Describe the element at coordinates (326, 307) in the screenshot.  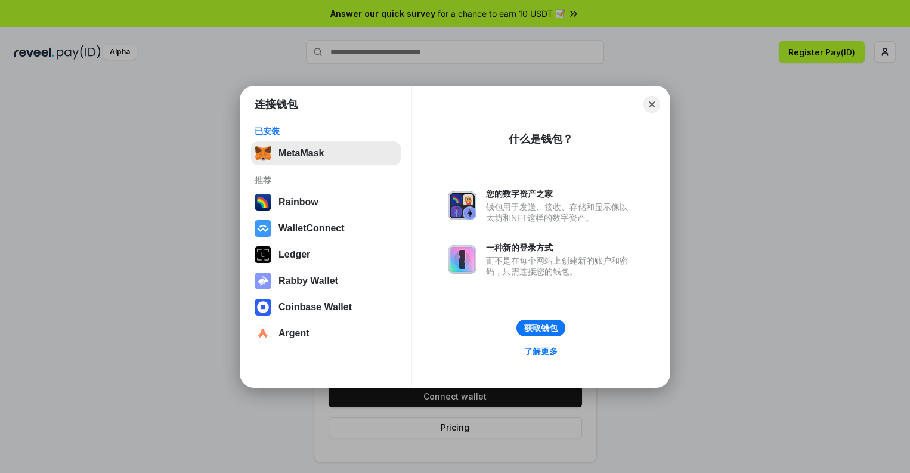
I see `button: Coinbase Wallet` at that location.